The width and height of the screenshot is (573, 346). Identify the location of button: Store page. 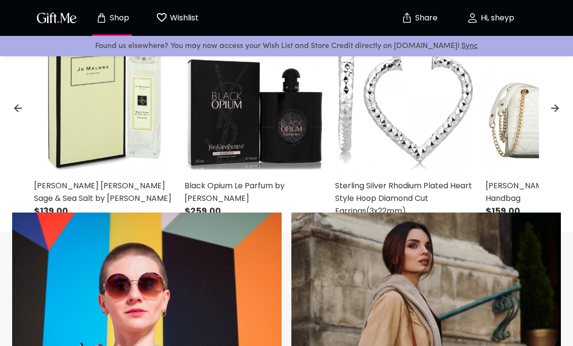
(112, 18).